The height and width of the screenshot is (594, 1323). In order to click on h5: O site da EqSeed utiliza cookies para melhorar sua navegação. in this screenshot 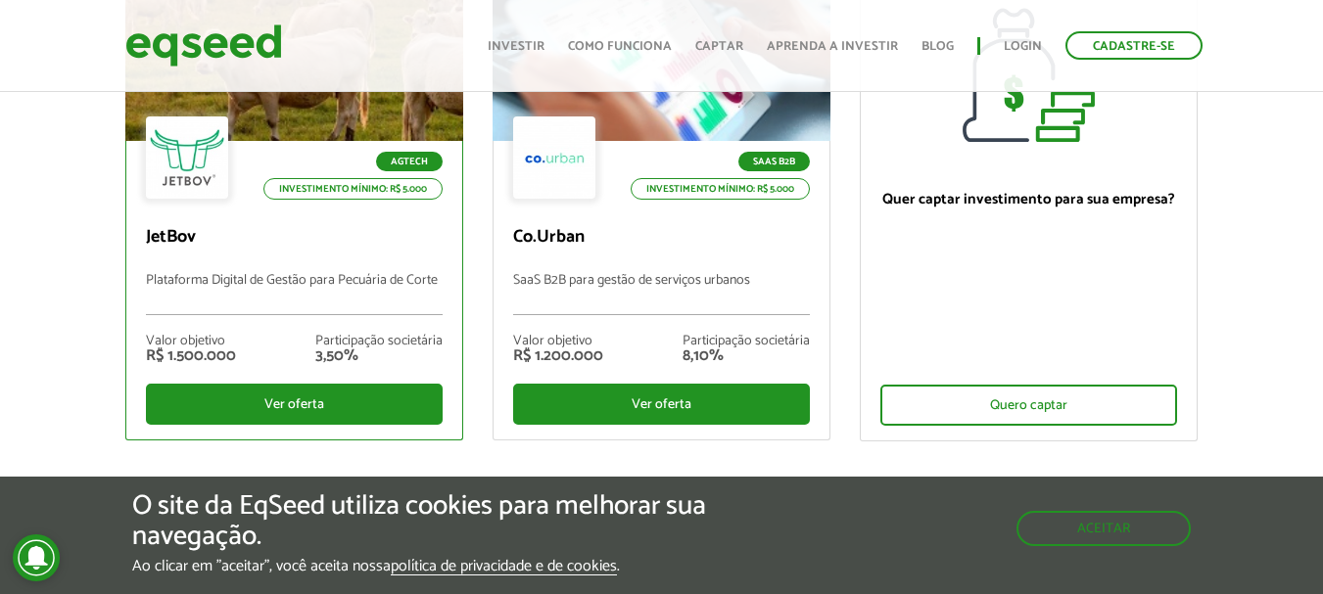, I will do `click(449, 522)`.